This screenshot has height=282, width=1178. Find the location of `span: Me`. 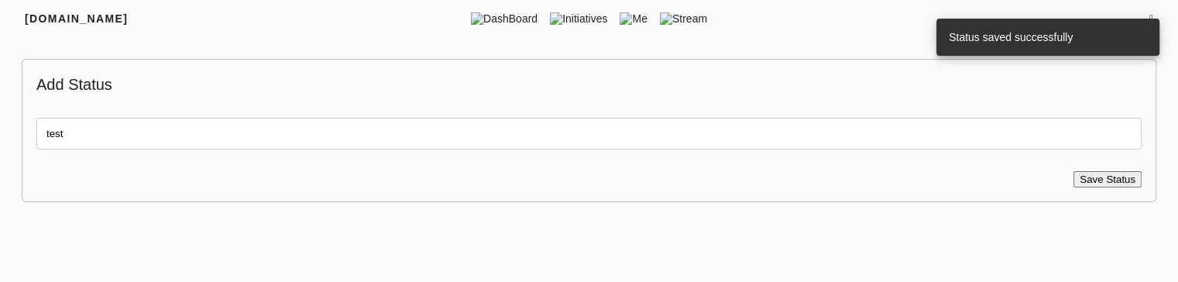

span: Me is located at coordinates (633, 19).